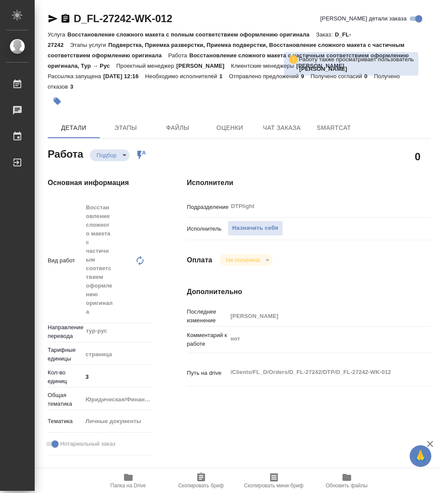 This screenshot has height=493, width=440. I want to click on p: 1, so click(224, 76).